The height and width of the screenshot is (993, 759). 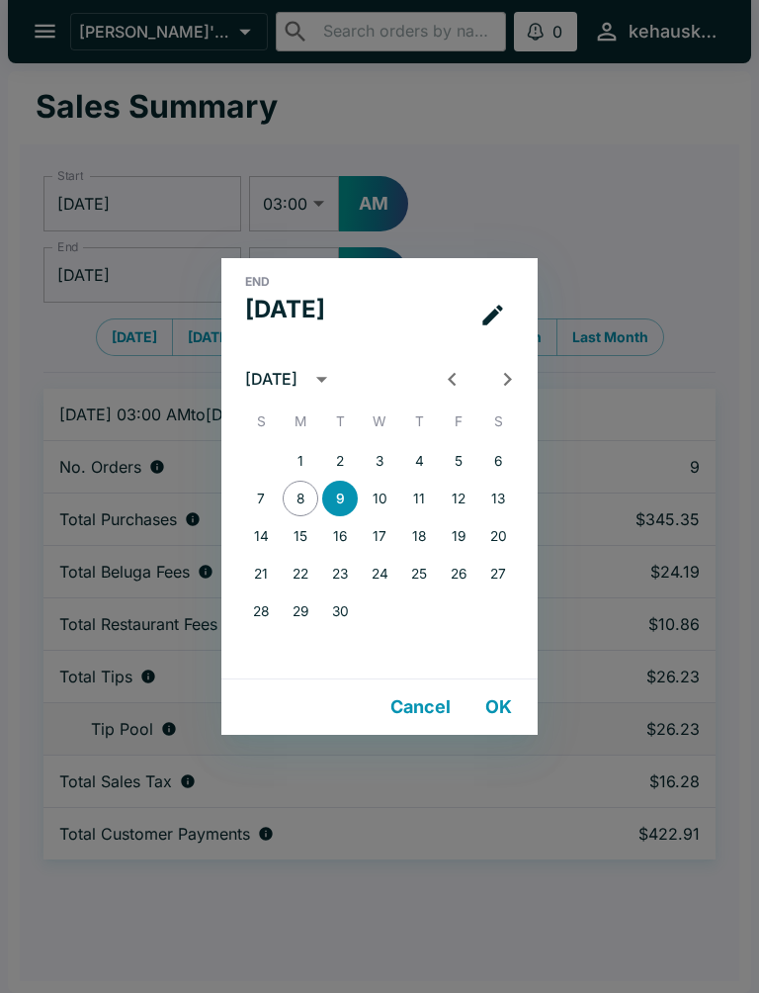 What do you see at coordinates (301, 461) in the screenshot?
I see `button: 1` at bounding box center [301, 461].